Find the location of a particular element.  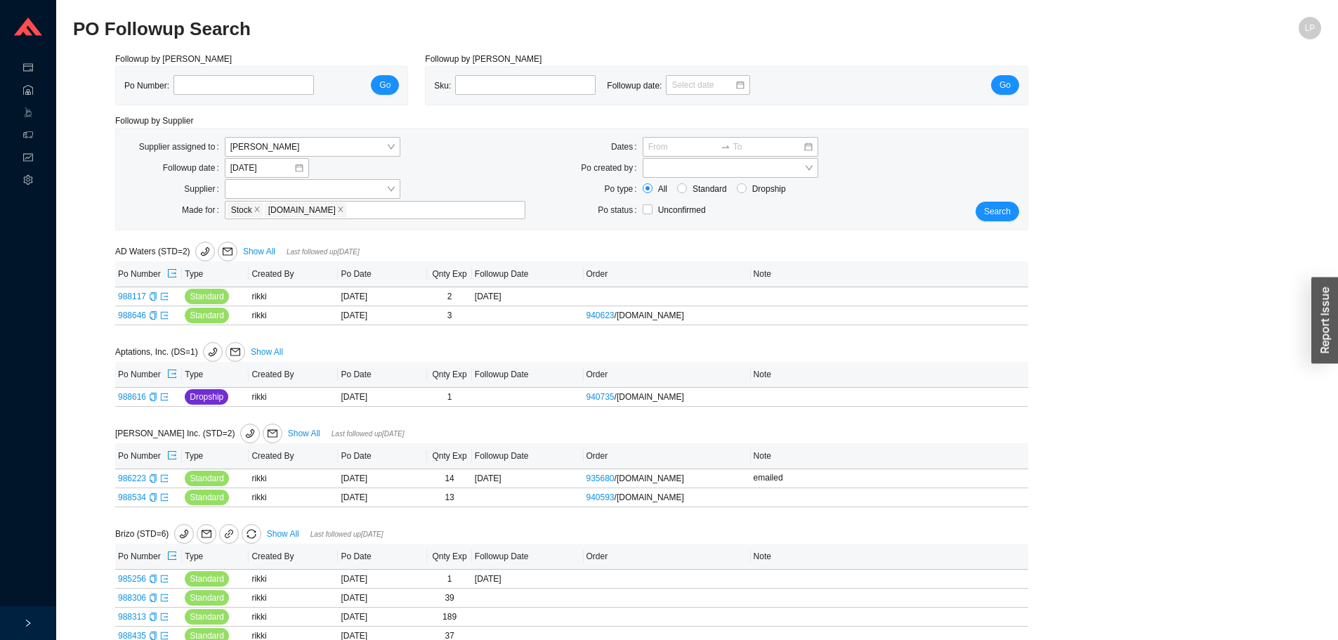

span: link is located at coordinates (229, 535).